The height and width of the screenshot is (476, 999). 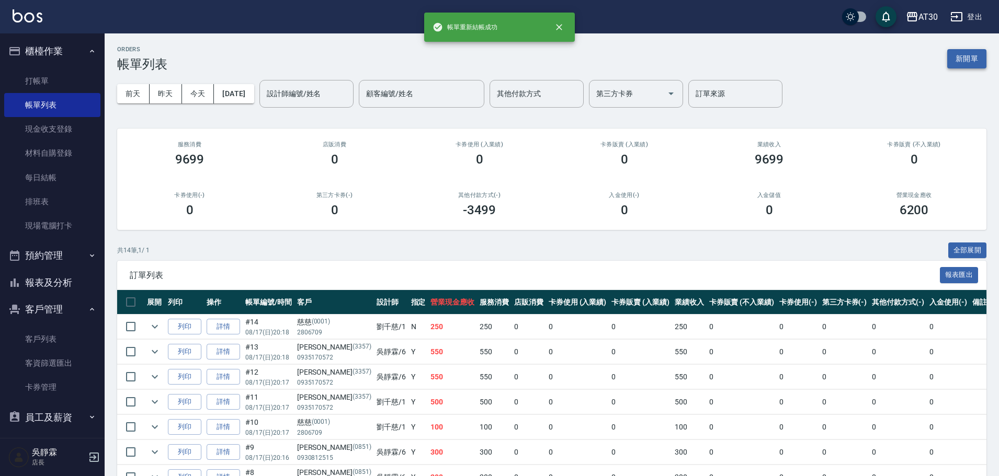 I want to click on th: 列印, so click(x=185, y=302).